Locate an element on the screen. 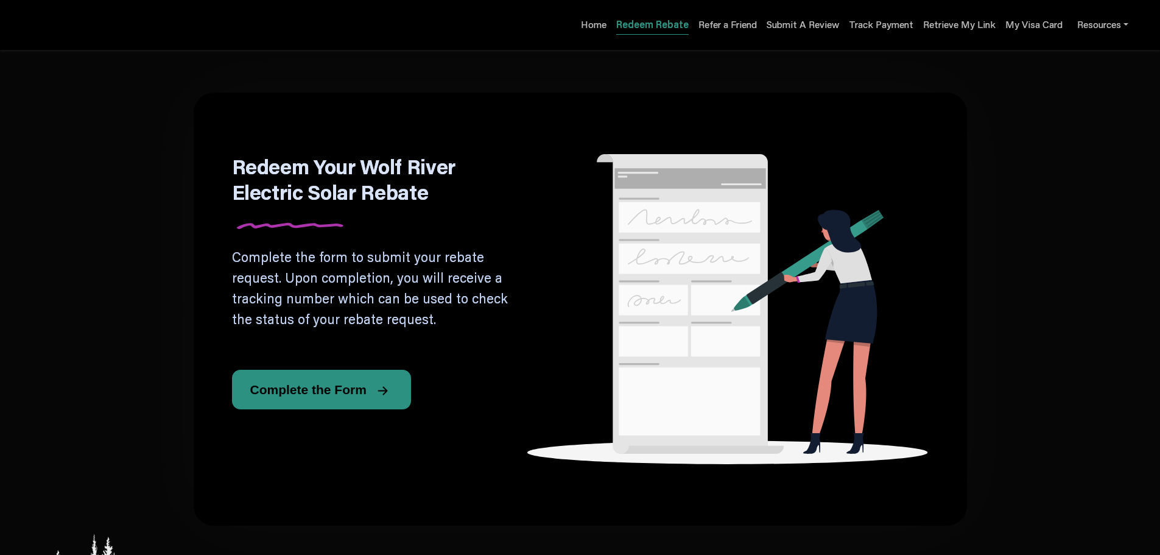 The width and height of the screenshot is (1160, 555). img: Program logo is located at coordinates (68, 25).